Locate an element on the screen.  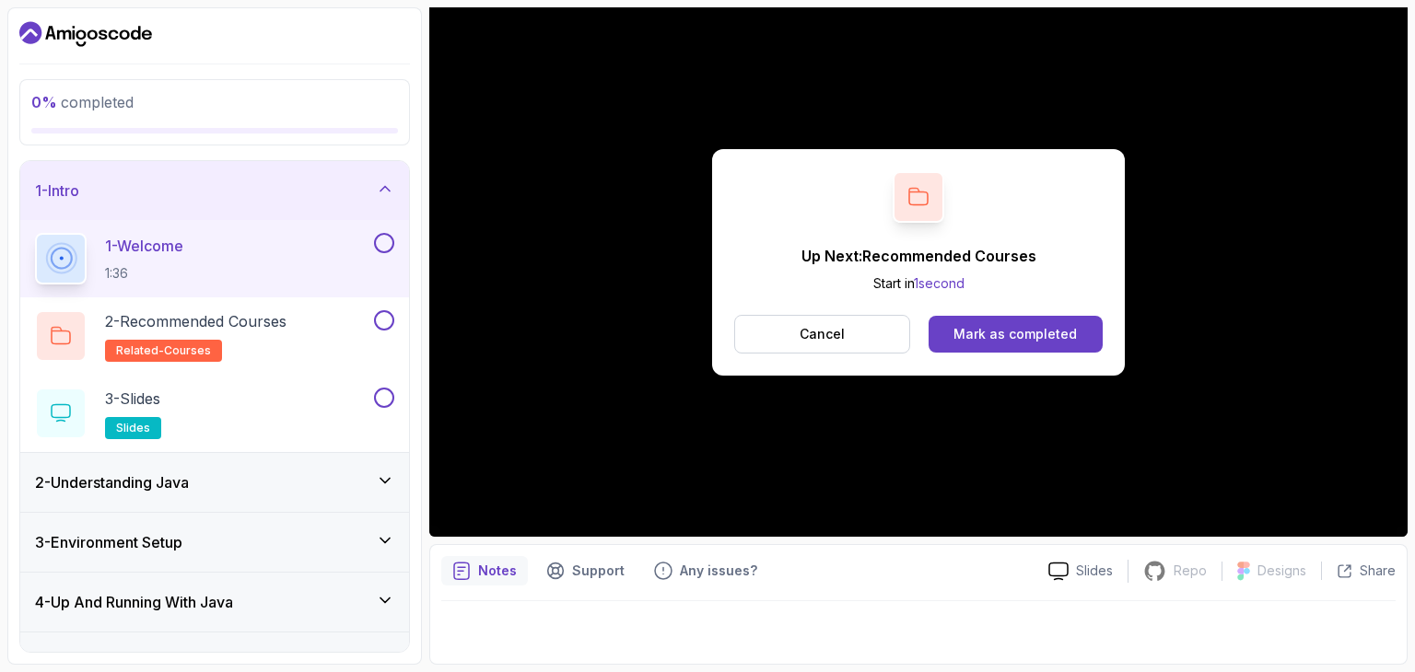
p: Designs is located at coordinates (1281, 571).